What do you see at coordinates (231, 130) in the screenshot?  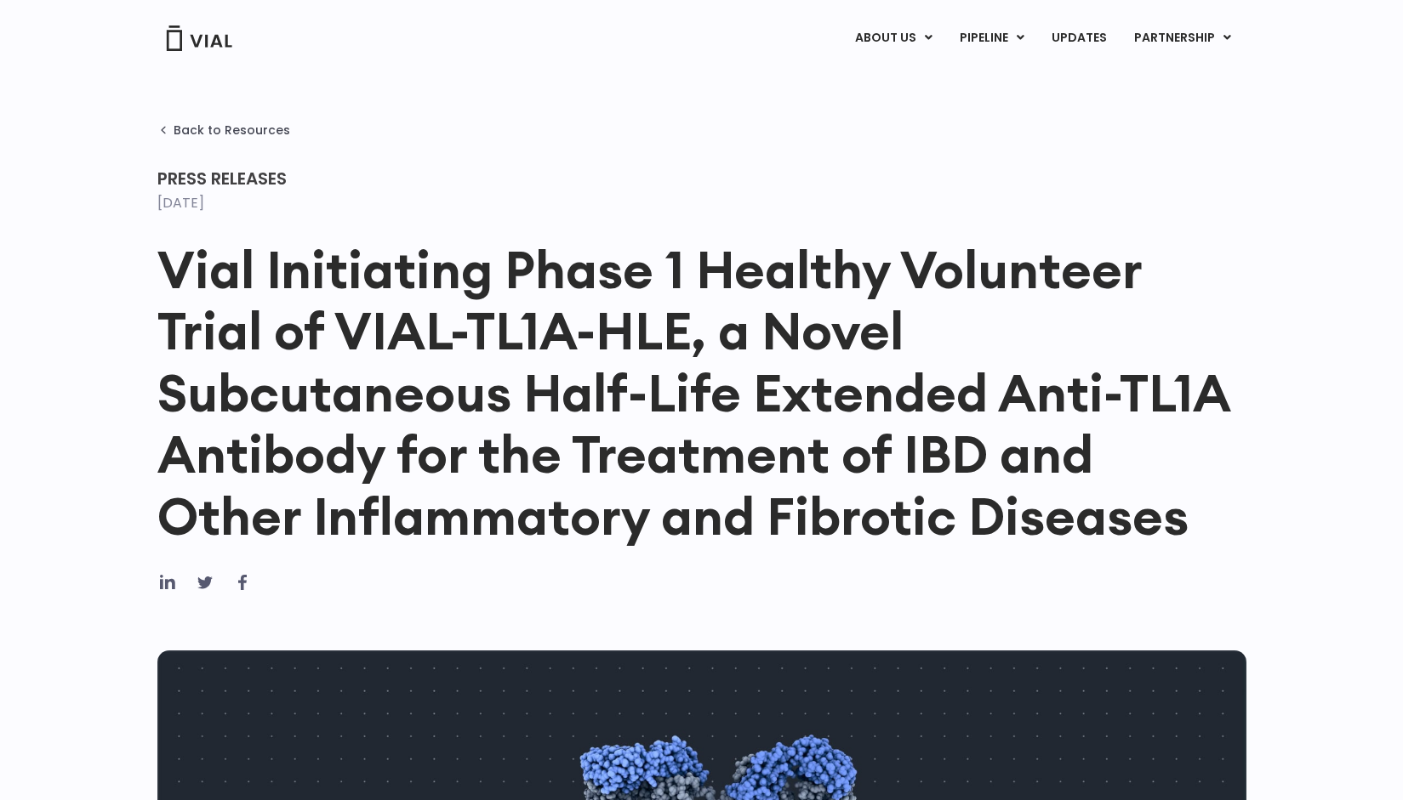 I see `span: Back to Resources` at bounding box center [231, 130].